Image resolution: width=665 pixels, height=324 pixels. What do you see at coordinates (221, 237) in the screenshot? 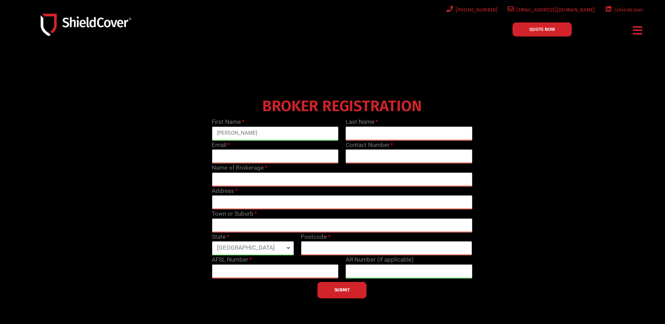
I see `label: State` at bounding box center [221, 237].